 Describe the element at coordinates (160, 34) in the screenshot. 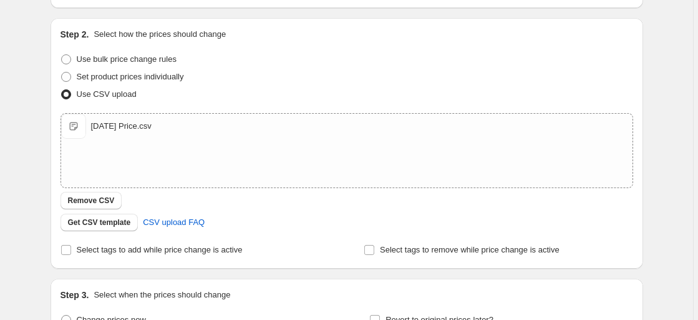

I see `p: Select how the prices should change` at that location.